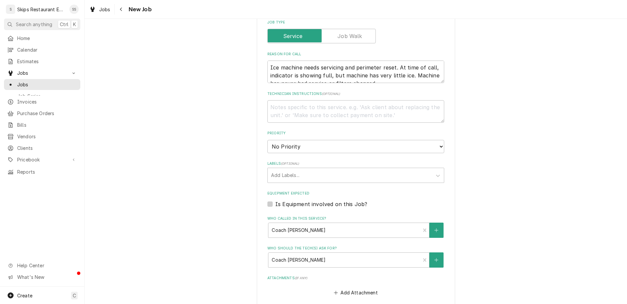 The image size is (627, 304). I want to click on label: Is Equipment involved on this Job?, so click(321, 204).